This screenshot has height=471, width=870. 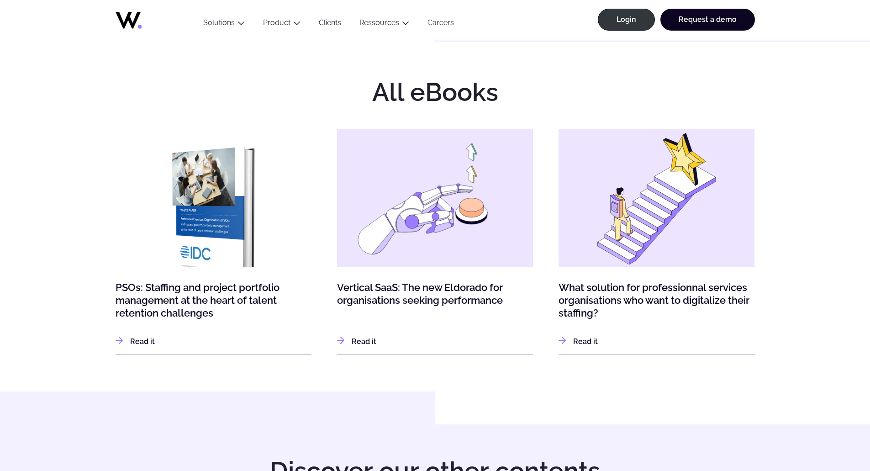 What do you see at coordinates (656, 199) in the screenshot?
I see `img: What solution for professionnal services organisations who want to digitalize their staffing?` at bounding box center [656, 199].